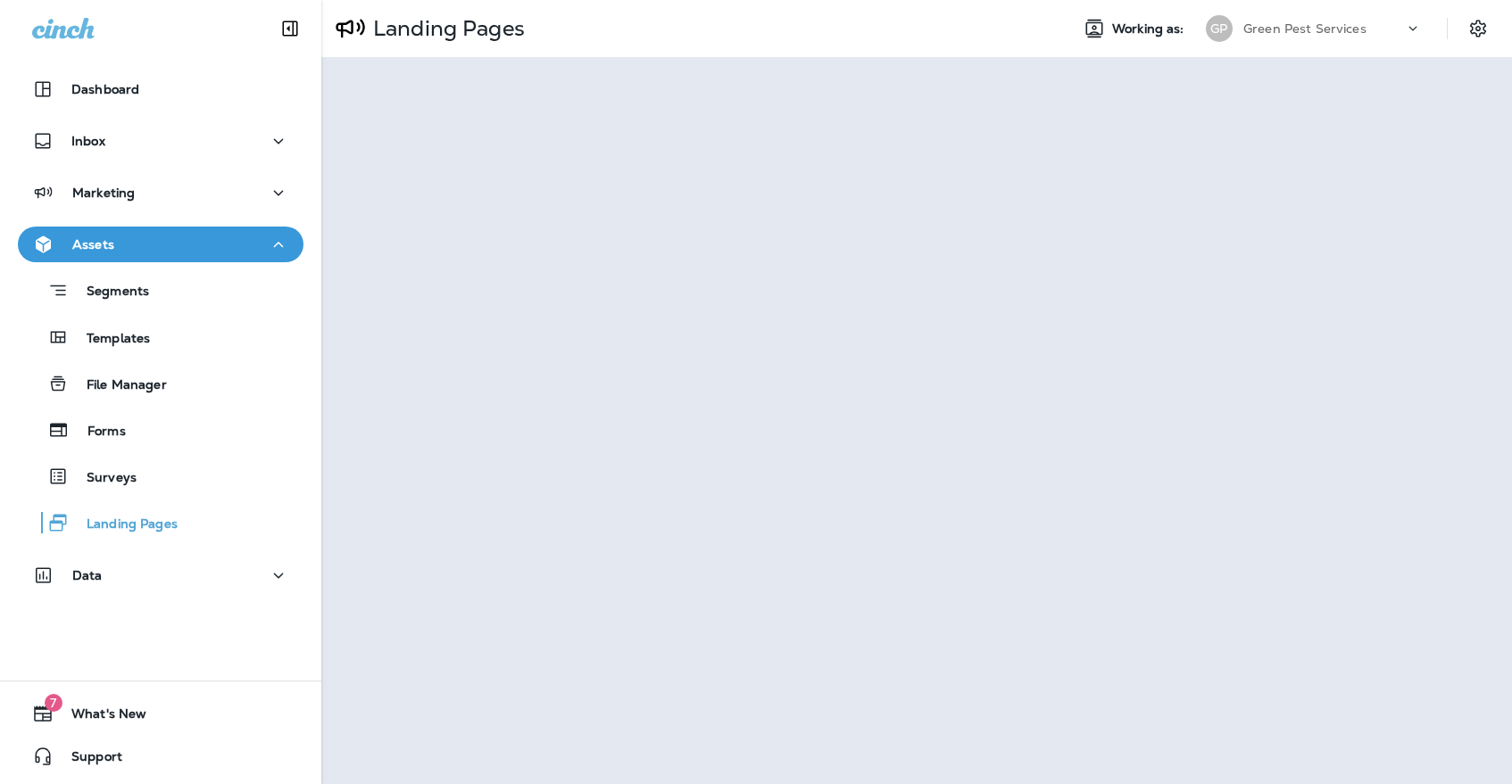  I want to click on button: Support, so click(160, 756).